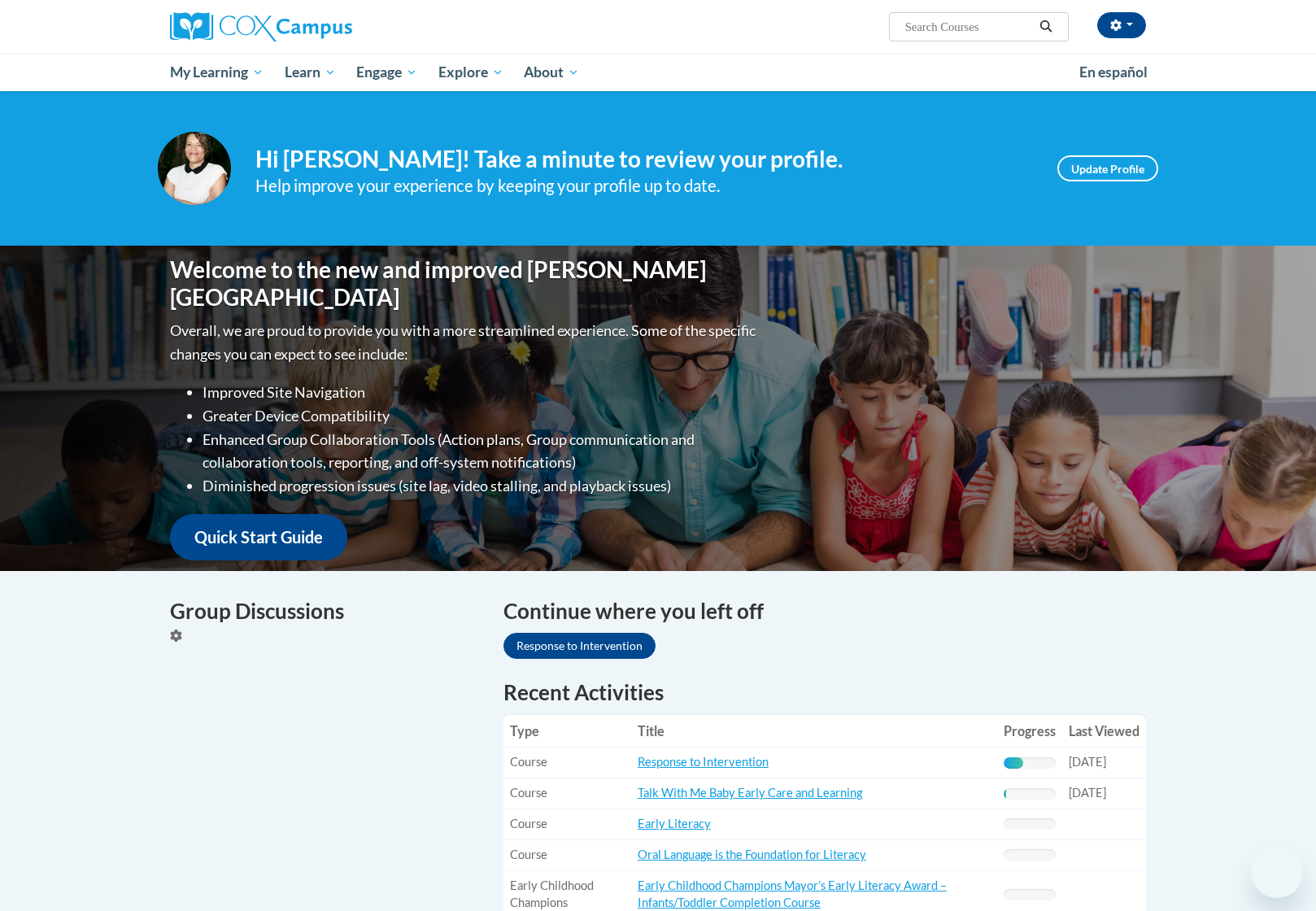 This screenshot has width=1316, height=911. What do you see at coordinates (552, 72) in the screenshot?
I see `a: About` at bounding box center [552, 72].